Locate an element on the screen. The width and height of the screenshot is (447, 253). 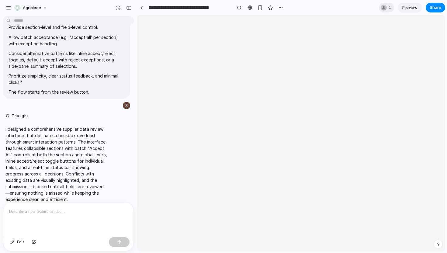
button: Edit is located at coordinates (17, 242).